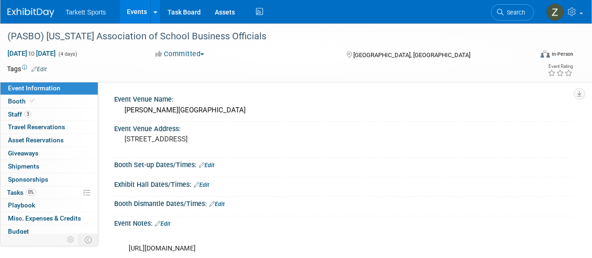 This screenshot has height=258, width=592. What do you see at coordinates (49, 231) in the screenshot?
I see `a: Budget` at bounding box center [49, 231].